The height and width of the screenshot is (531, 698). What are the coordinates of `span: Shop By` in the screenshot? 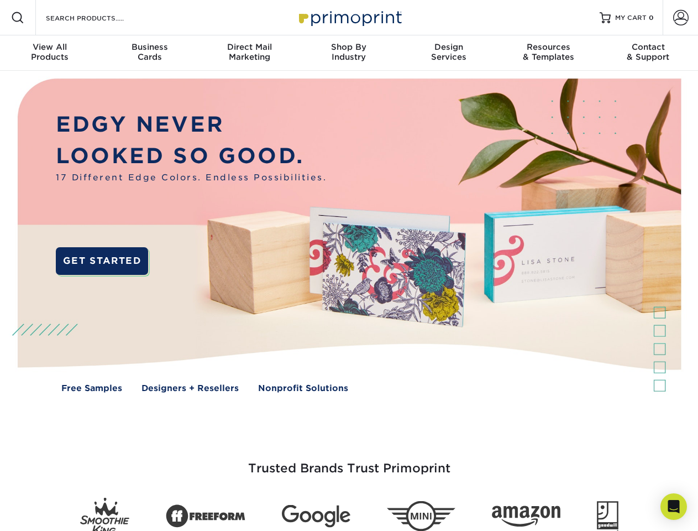 It's located at (349, 47).